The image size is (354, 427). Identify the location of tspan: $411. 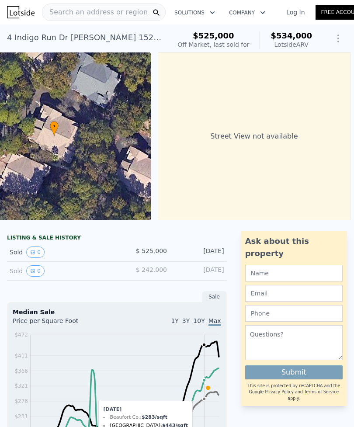
(21, 356).